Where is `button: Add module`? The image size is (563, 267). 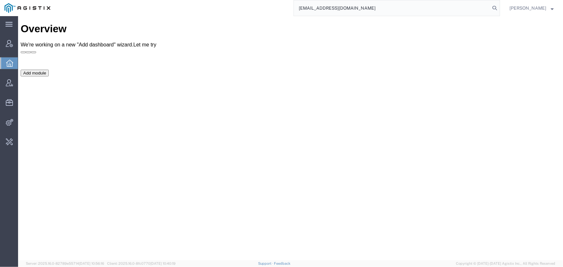
button: Add module is located at coordinates (16, 57).